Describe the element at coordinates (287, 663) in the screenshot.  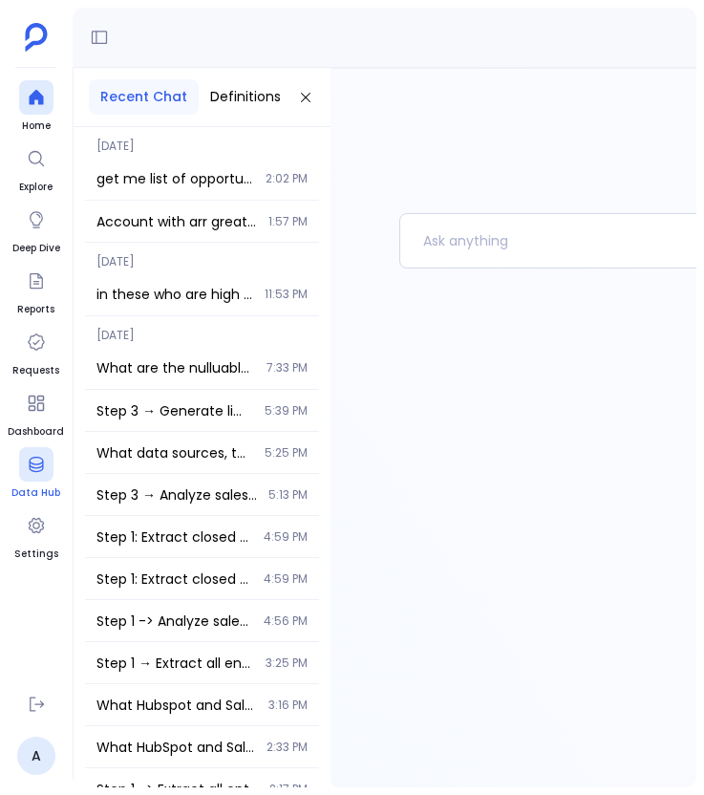
I see `span: 3:25 PM` at that location.